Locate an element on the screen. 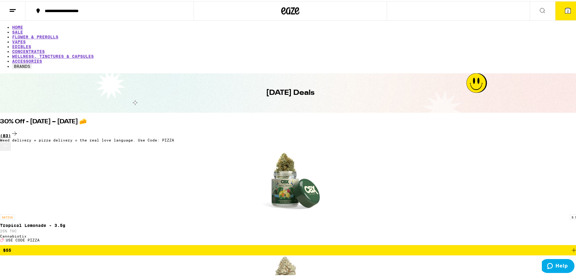 The image size is (576, 276). span: Help is located at coordinates (20, 7).